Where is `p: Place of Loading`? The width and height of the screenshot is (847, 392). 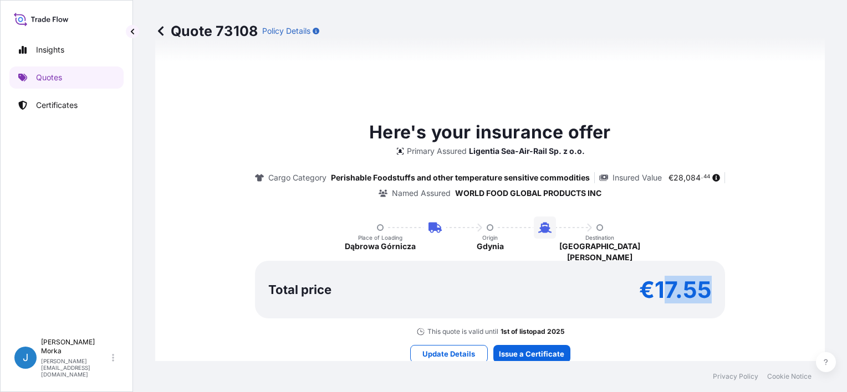 p: Place of Loading is located at coordinates (380, 238).